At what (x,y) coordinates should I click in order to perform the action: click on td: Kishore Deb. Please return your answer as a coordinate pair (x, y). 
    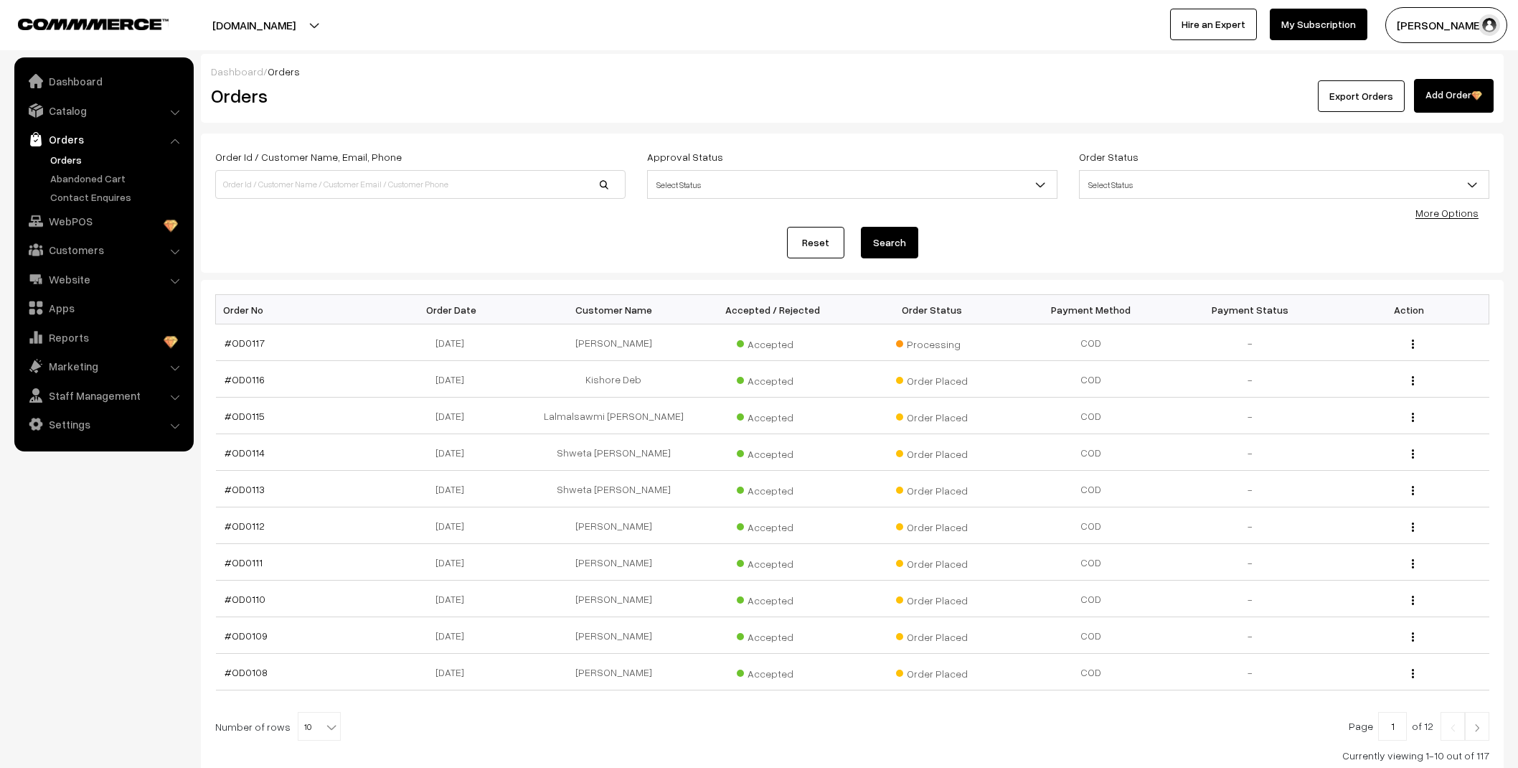
    Looking at the image, I should click on (614, 379).